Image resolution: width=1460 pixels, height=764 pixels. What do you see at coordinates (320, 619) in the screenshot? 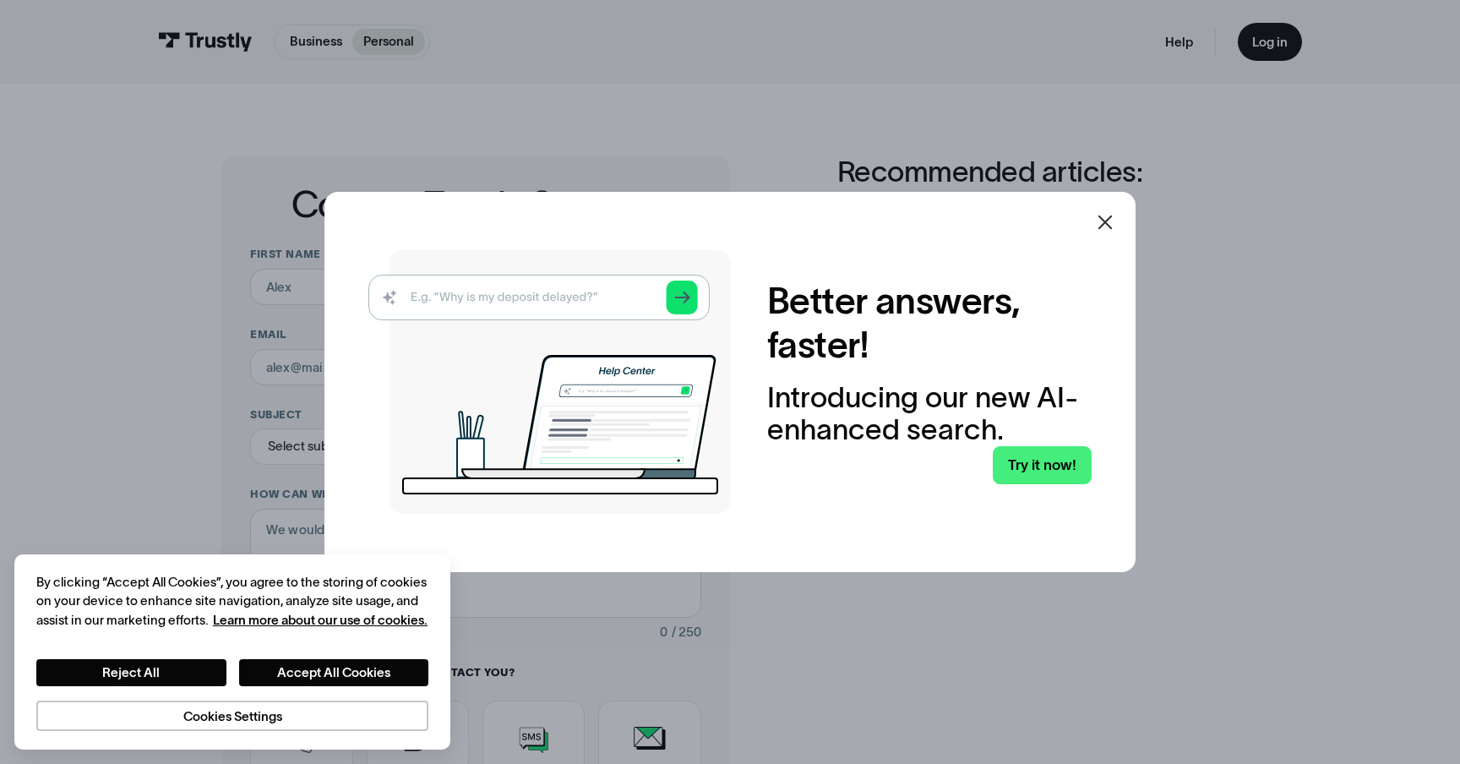
I see `a: More information about your privacy, opens in a new tab` at bounding box center [320, 619].